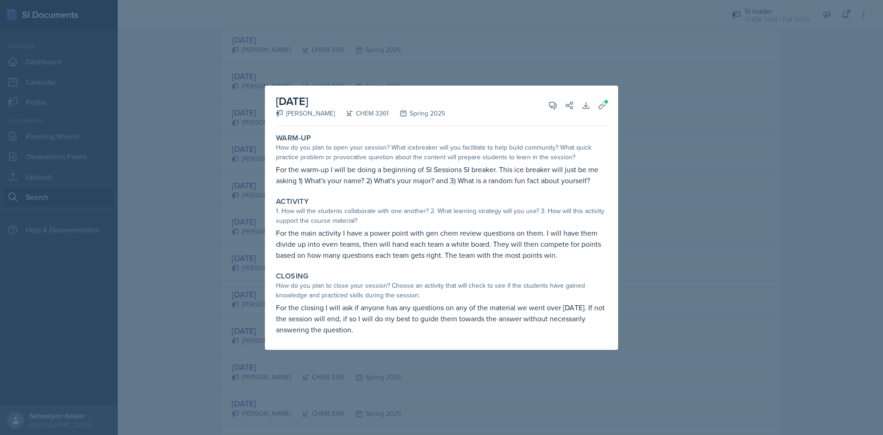 The image size is (883, 435). What do you see at coordinates (362, 113) in the screenshot?
I see `div: CHEM 3361` at bounding box center [362, 113].